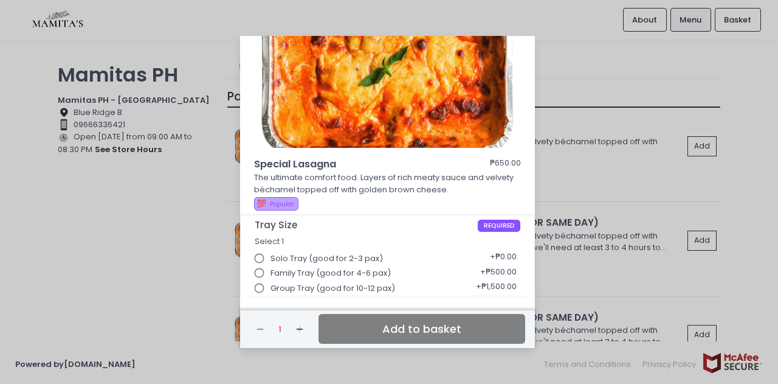 The image size is (778, 384). I want to click on span: Select 1, so click(269, 241).